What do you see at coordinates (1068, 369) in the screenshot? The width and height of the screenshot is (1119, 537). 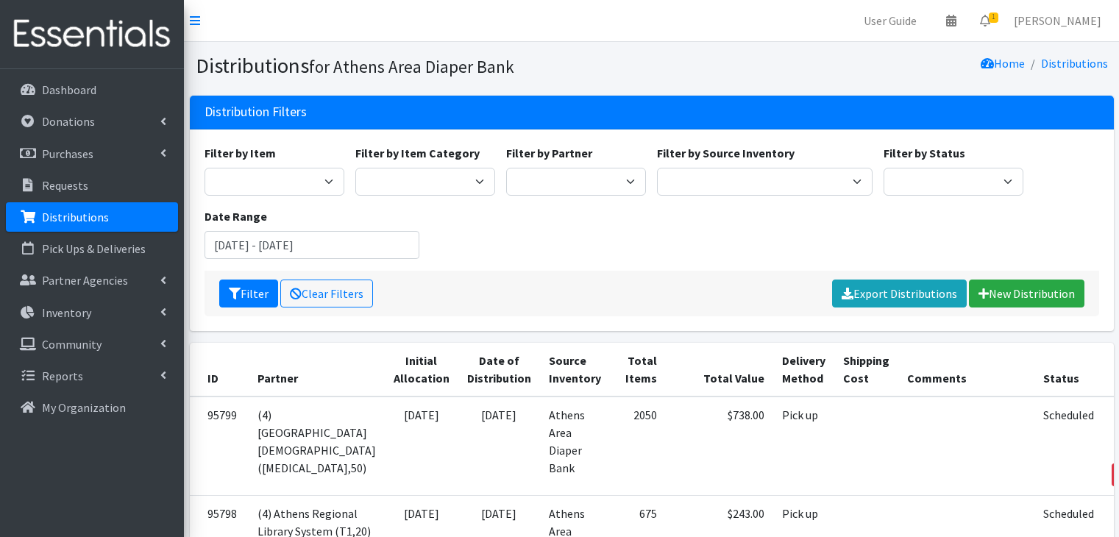 I see `th: Status` at bounding box center [1068, 369].